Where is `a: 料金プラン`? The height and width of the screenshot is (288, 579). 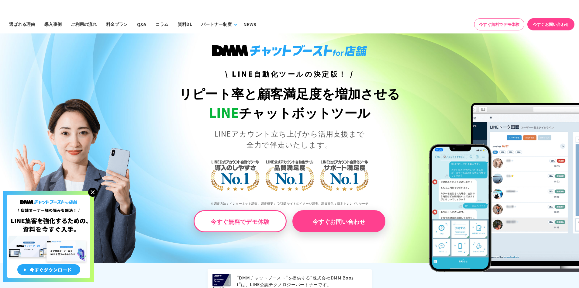
a: 料金プラン is located at coordinates (117, 24).